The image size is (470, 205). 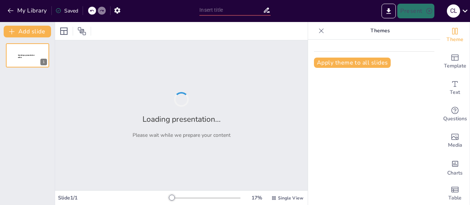 I want to click on div: Add images, graphics, shapes or video, so click(x=455, y=141).